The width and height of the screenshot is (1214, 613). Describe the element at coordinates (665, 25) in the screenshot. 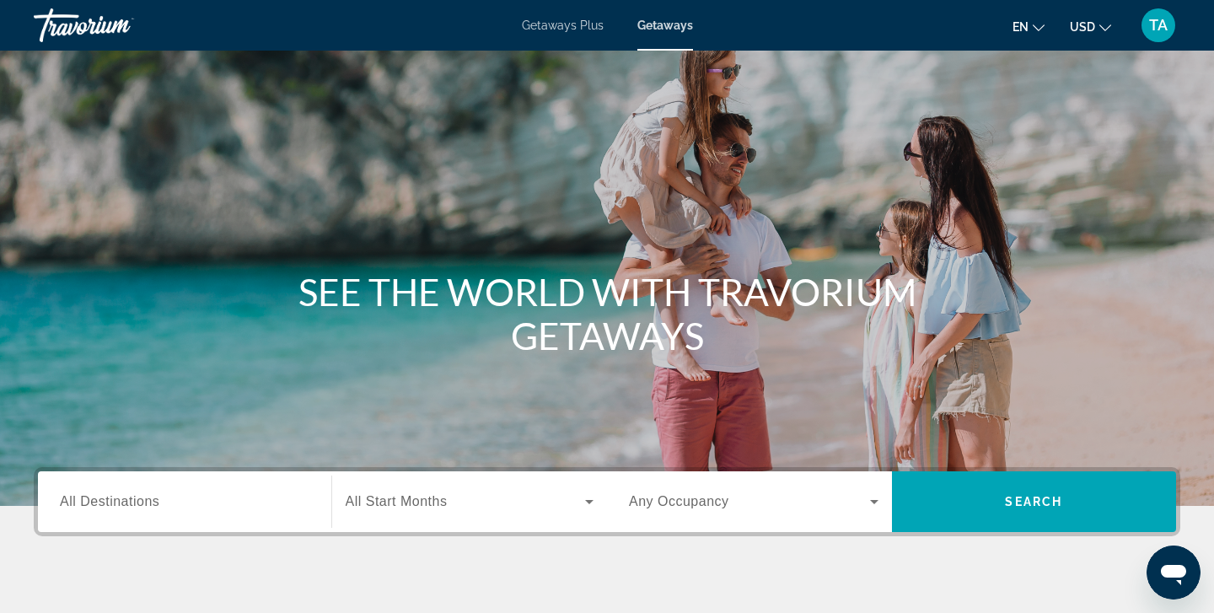

I see `a: Getaways` at that location.